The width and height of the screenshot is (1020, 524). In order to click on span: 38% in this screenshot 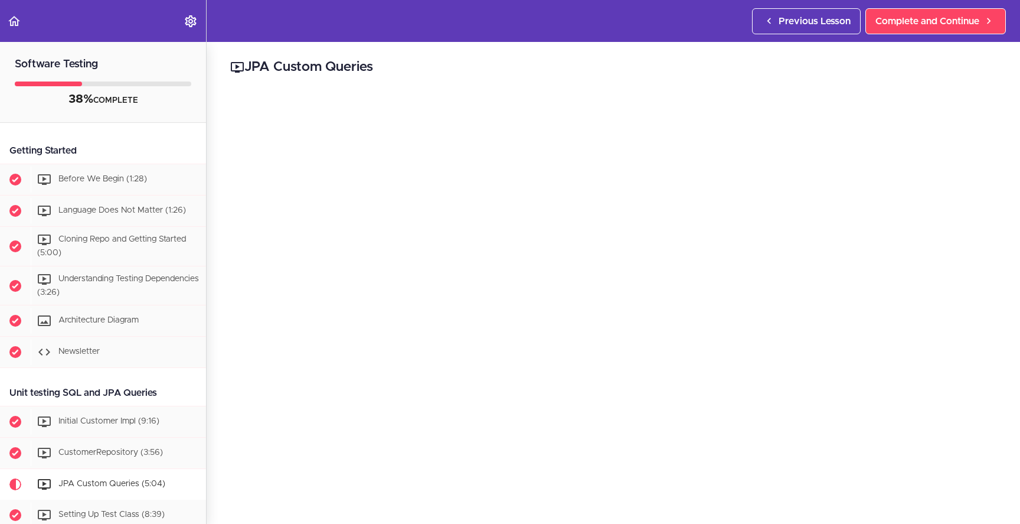, I will do `click(81, 99)`.